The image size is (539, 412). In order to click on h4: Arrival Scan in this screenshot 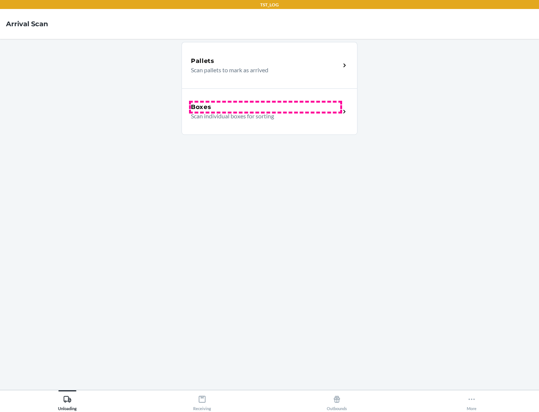, I will do `click(27, 24)`.